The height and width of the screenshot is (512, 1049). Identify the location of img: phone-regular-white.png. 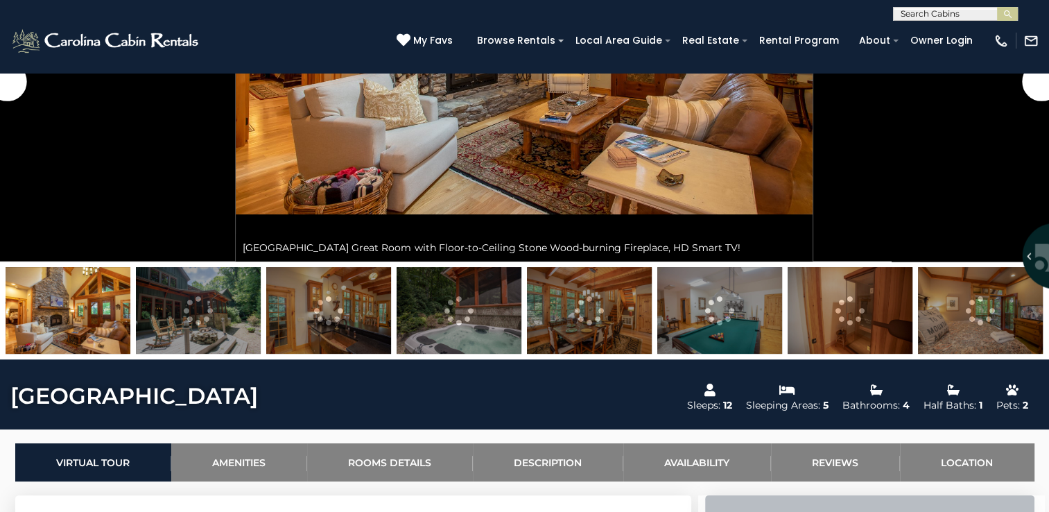
(1001, 41).